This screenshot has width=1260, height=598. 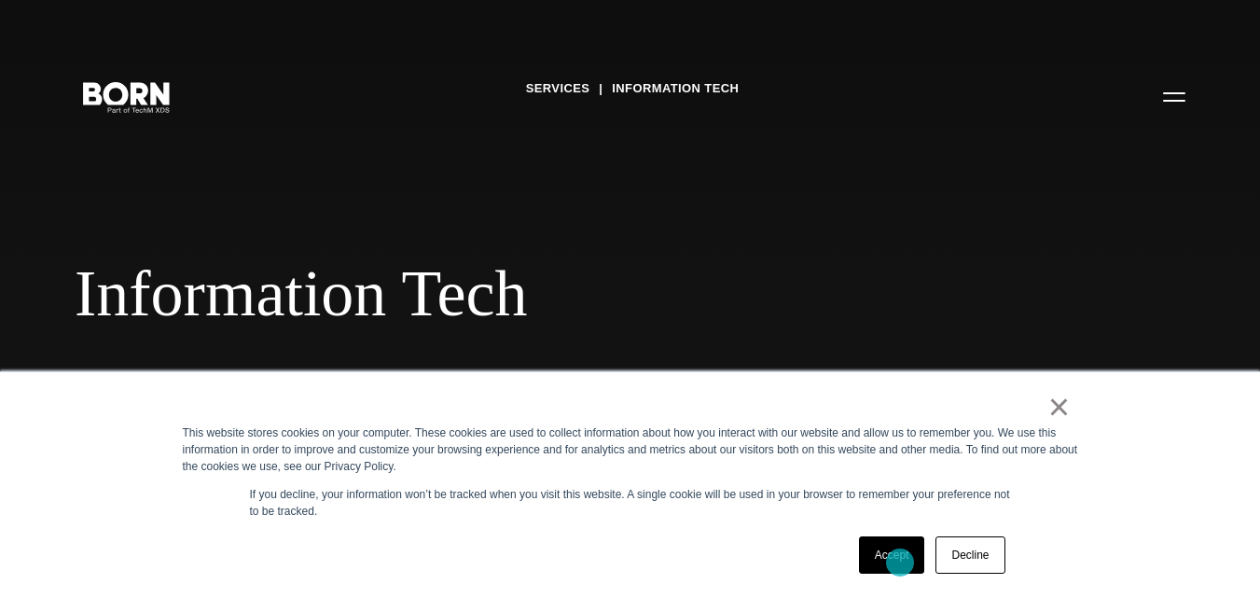 What do you see at coordinates (630, 503) in the screenshot?
I see `p: If you decline, your information won’t be tracked when you visit this website. A single cookie wi...` at bounding box center [630, 503].